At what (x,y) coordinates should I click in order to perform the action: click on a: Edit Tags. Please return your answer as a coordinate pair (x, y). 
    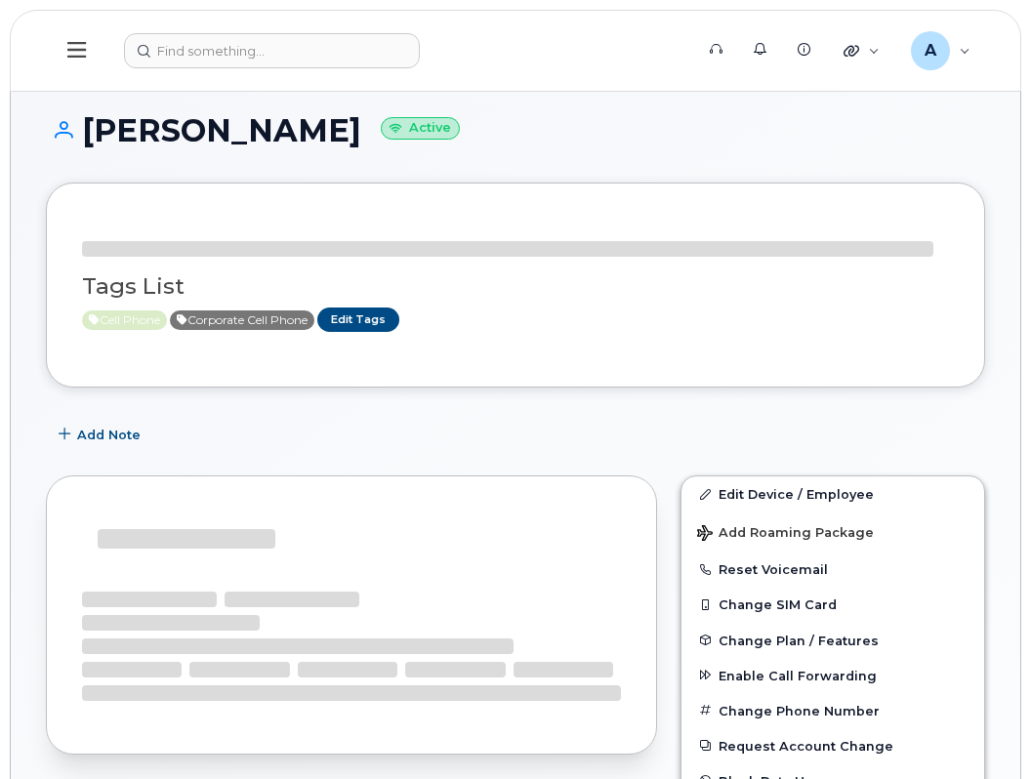
    Looking at the image, I should click on (358, 319).